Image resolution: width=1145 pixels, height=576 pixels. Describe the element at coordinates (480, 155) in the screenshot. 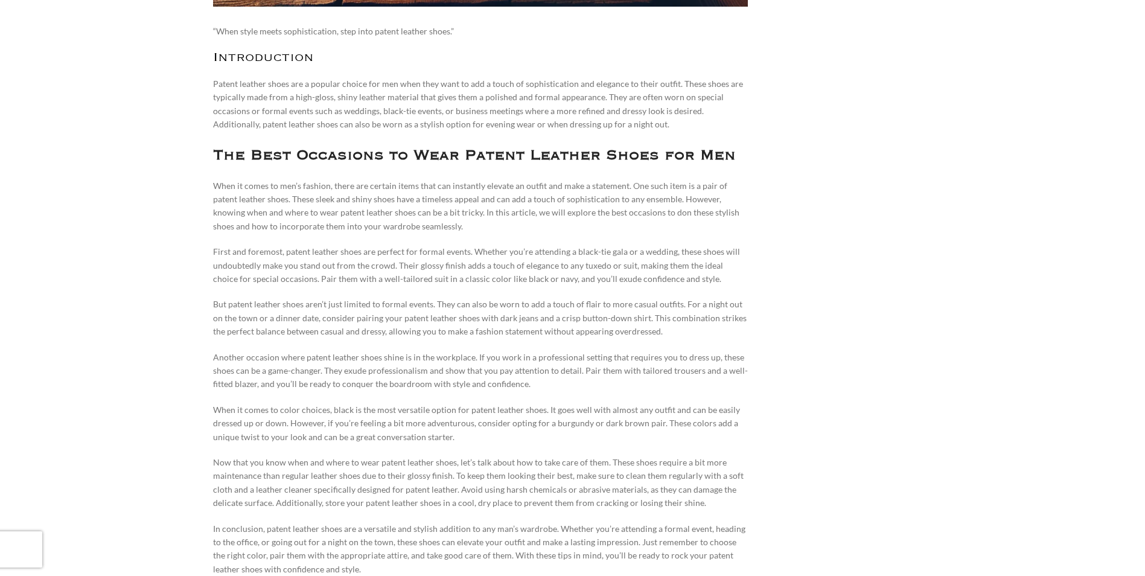

I see `h1: The Best Occasions to Wear Patent Leather Shoes for Men` at that location.